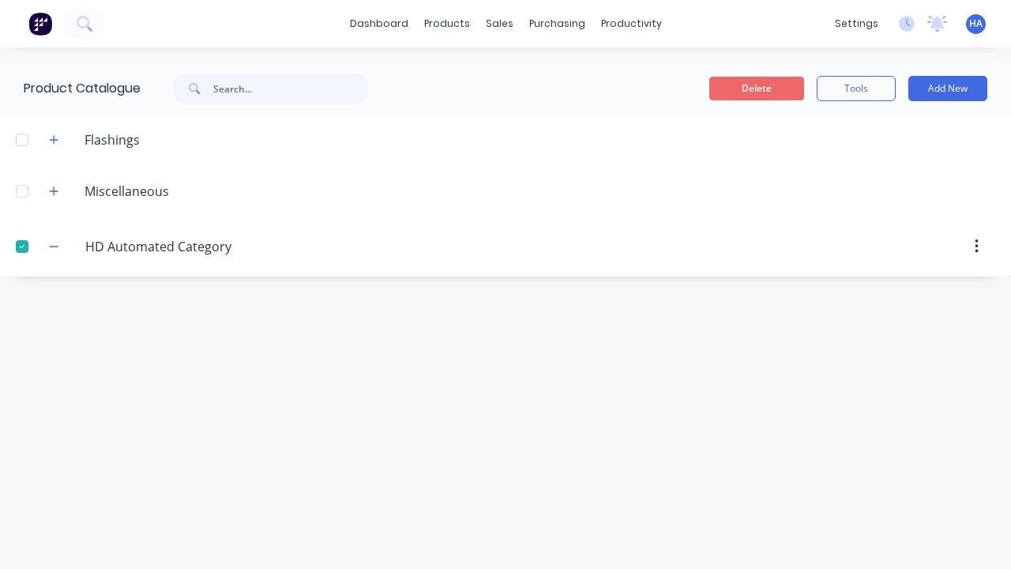 This screenshot has width=1011, height=569. What do you see at coordinates (856, 24) in the screenshot?
I see `div: settings` at bounding box center [856, 24].